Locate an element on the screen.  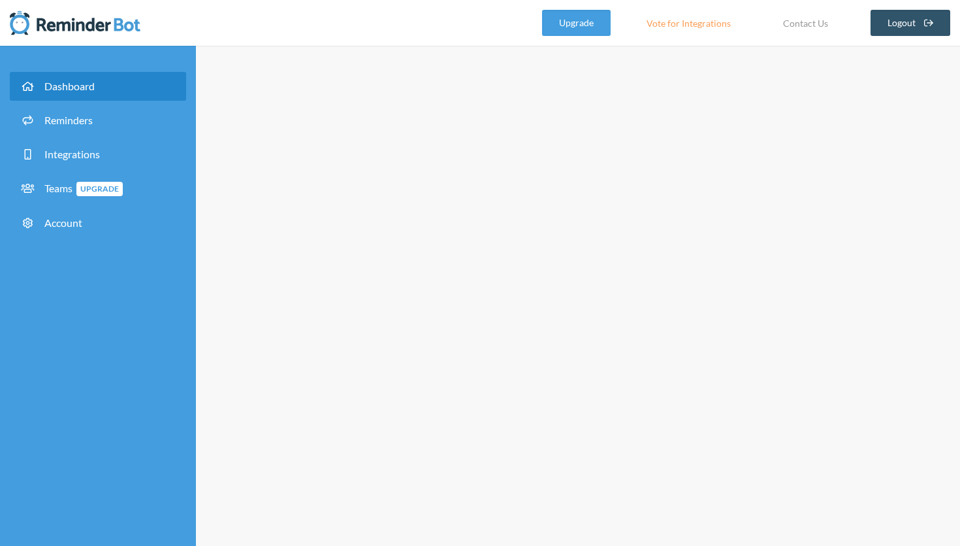
span: Teams is located at coordinates (84, 188).